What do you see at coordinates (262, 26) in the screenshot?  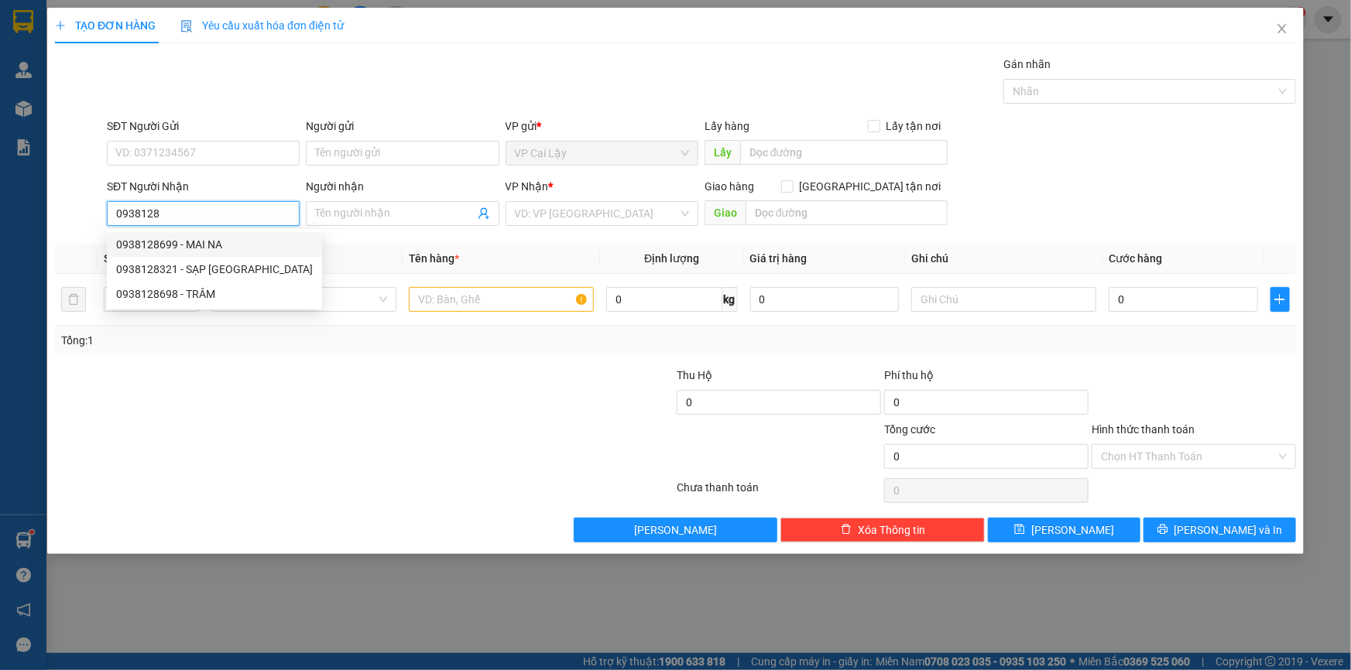 I see `span: Yêu cầu xuất hóa đơn điện tử` at bounding box center [262, 26].